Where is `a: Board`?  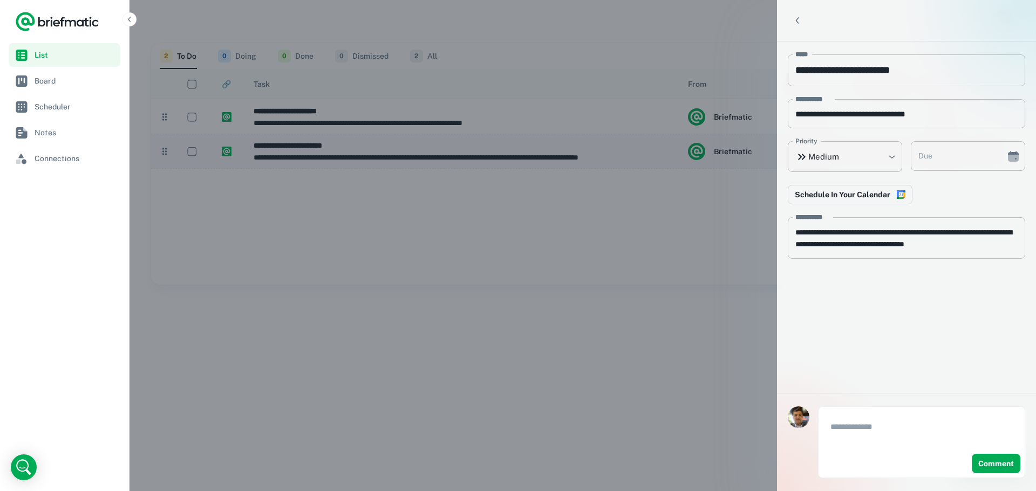
a: Board is located at coordinates (64, 81).